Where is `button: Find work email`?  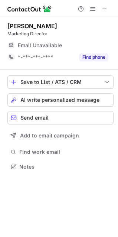
button: Find work email is located at coordinates (61, 152).